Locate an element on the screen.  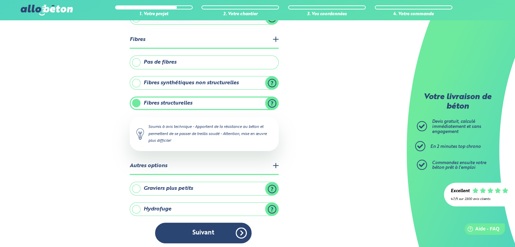
div: 3. Vos coordonnées is located at coordinates (327, 14).